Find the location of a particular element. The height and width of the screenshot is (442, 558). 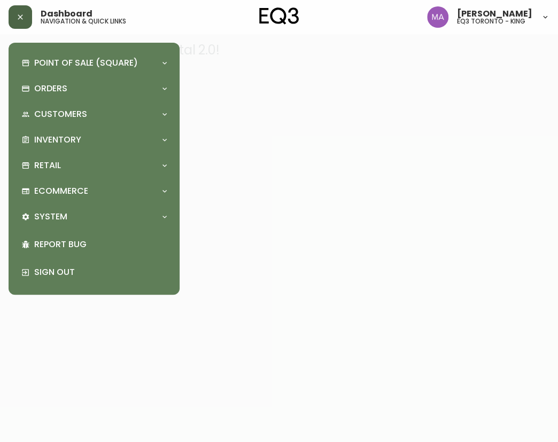

p: Sign Out is located at coordinates (100, 273).